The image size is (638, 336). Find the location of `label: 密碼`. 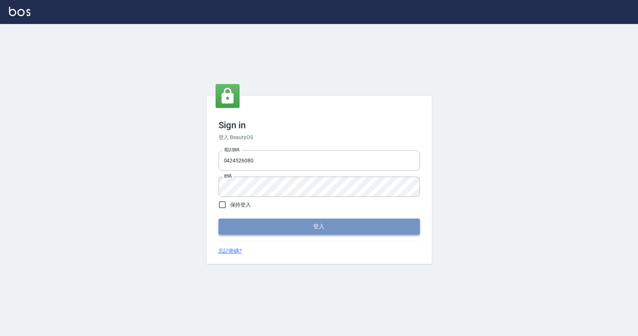

label: 密碼 is located at coordinates (228, 176).